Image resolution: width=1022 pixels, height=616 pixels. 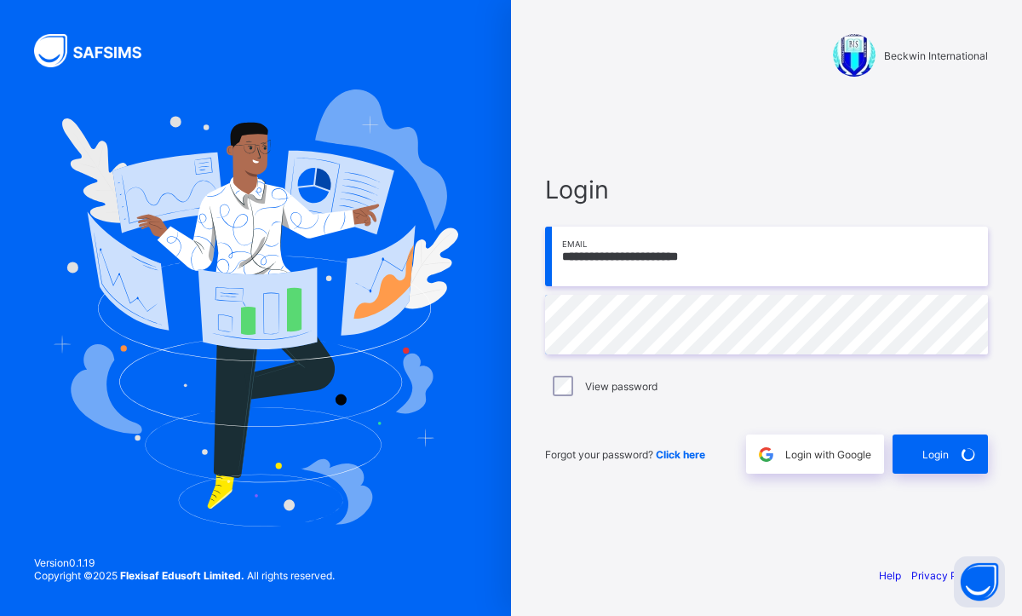 I want to click on button: Open asap, so click(x=980, y=582).